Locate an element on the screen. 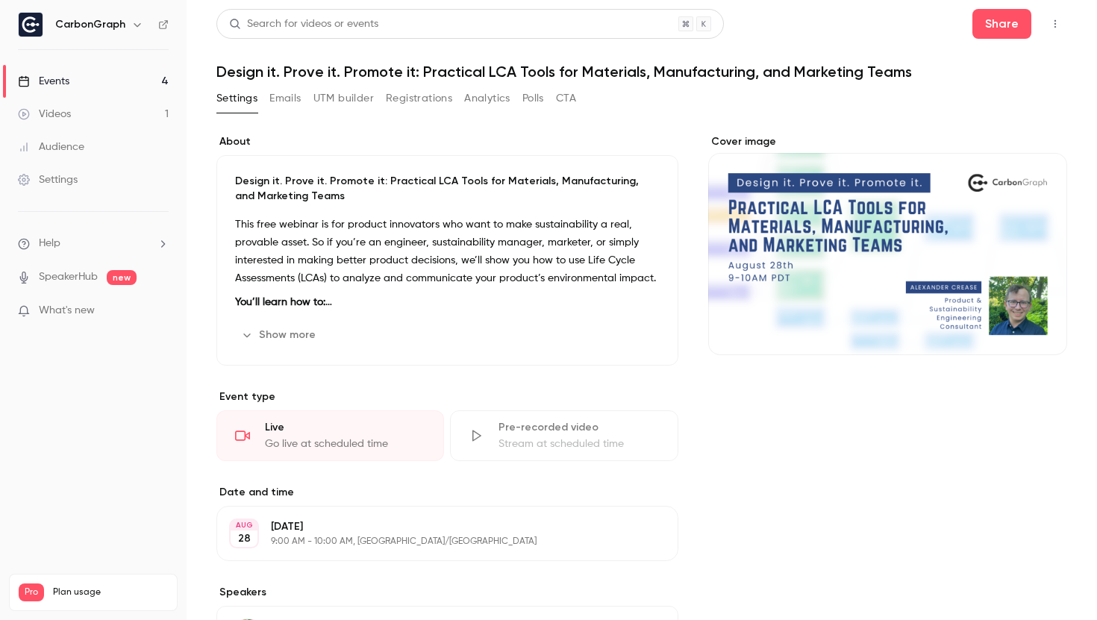  div: Audience is located at coordinates (51, 147).